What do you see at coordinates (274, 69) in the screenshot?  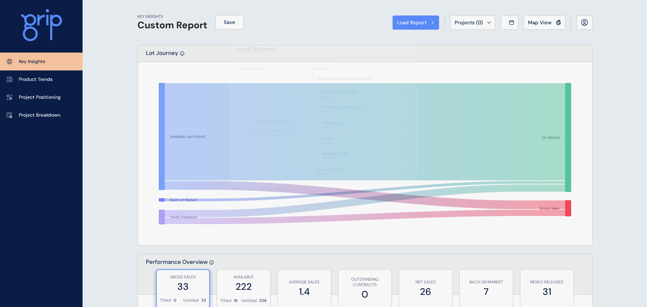 I see `h4: SAVED REPORTS` at bounding box center [274, 69].